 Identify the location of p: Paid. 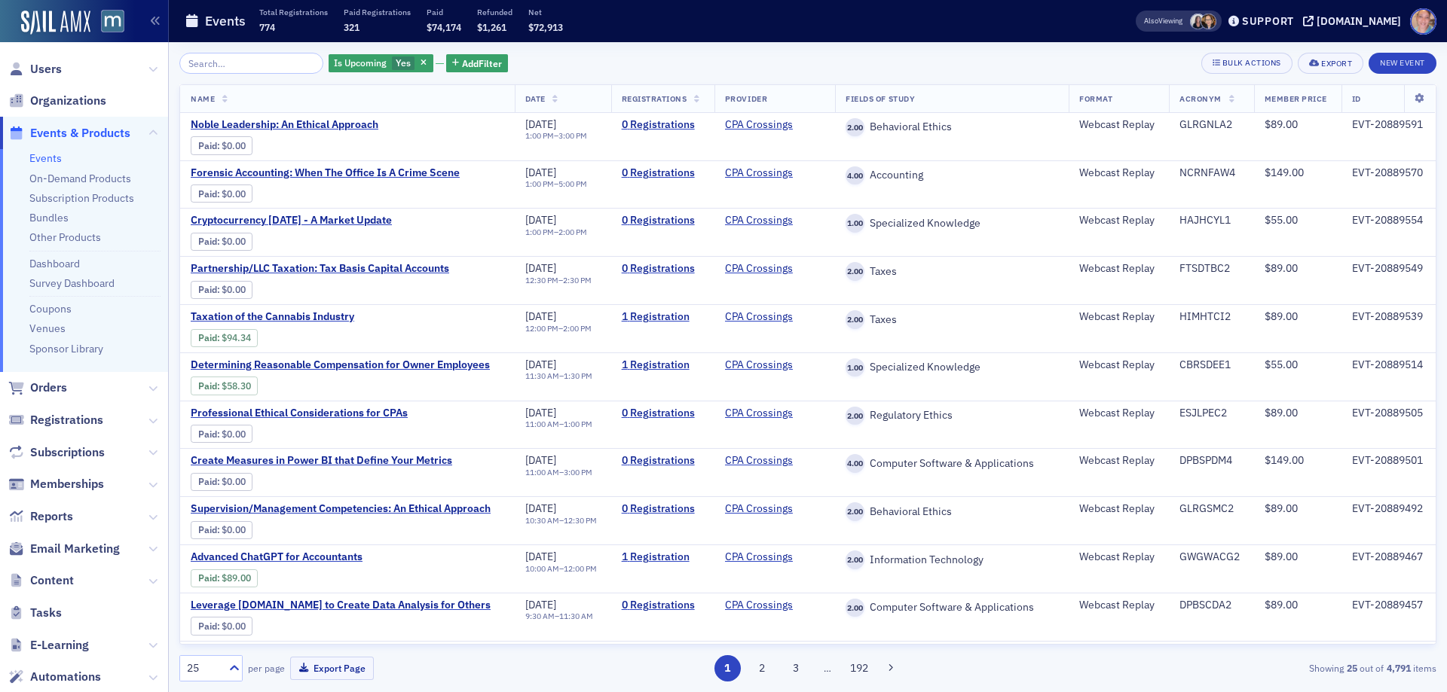
(444, 12).